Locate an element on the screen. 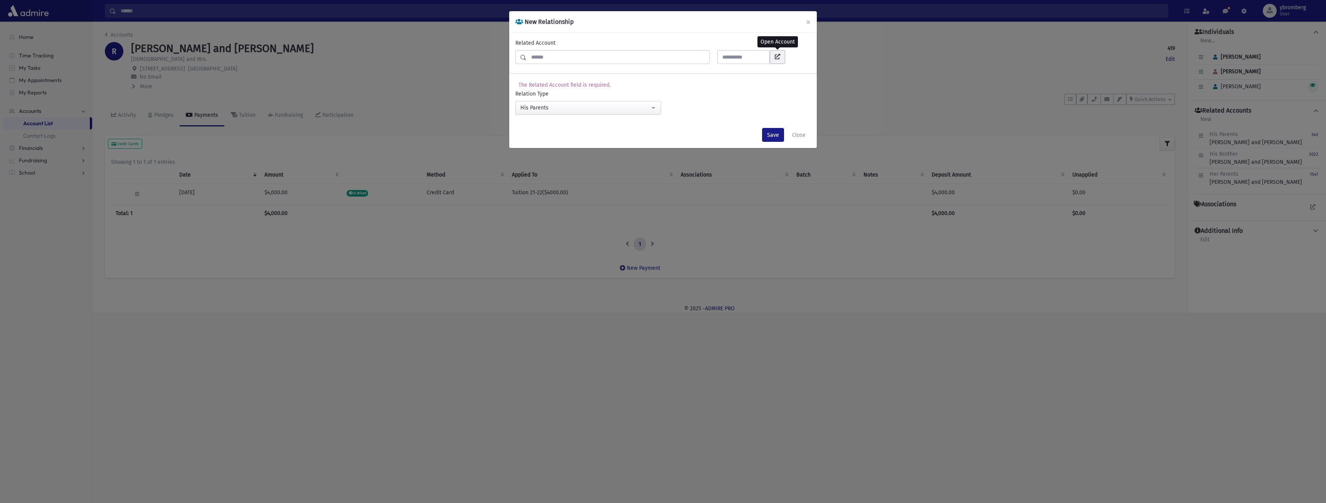  input: Search is located at coordinates (618, 57).